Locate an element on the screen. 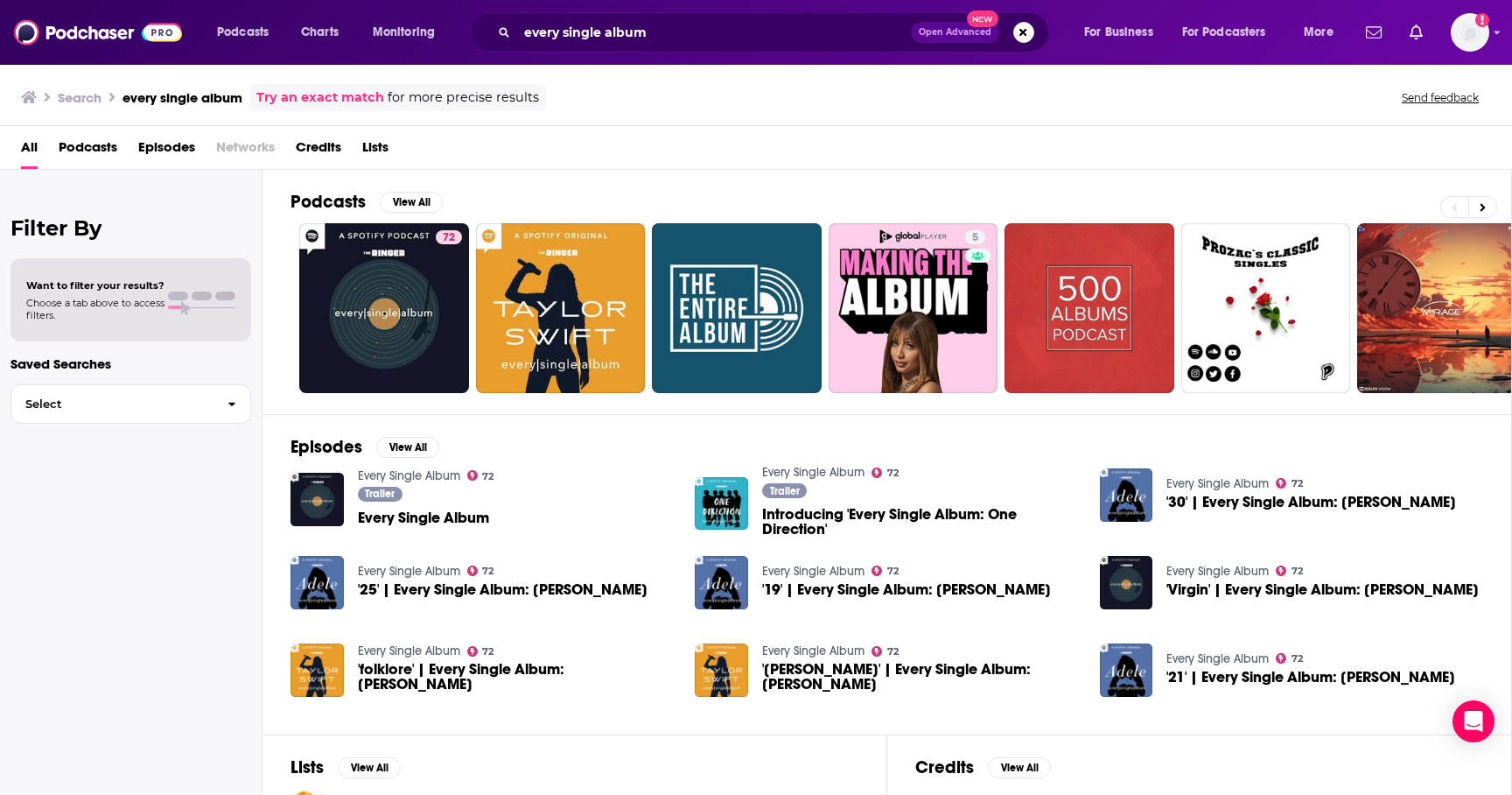 Image resolution: width=1512 pixels, height=795 pixels. div: Open Intercom Messenger is located at coordinates (1473, 722).